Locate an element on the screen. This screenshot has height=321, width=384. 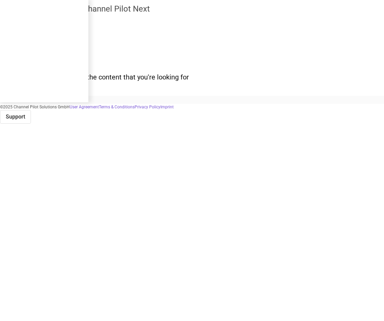
p: Channel Pilot Next is located at coordinates (116, 9).